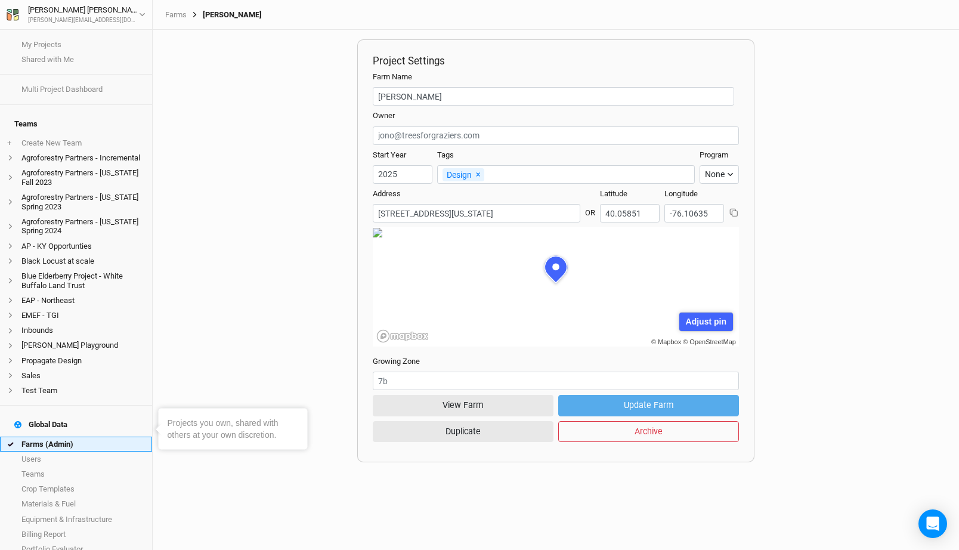  What do you see at coordinates (402, 336) in the screenshot?
I see `a: Mapbox logo` at bounding box center [402, 336].